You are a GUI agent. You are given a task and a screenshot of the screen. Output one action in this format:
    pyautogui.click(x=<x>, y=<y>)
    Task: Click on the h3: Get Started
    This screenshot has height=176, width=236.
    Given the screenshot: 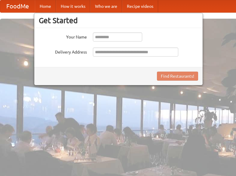 What is the action you would take?
    pyautogui.click(x=118, y=20)
    